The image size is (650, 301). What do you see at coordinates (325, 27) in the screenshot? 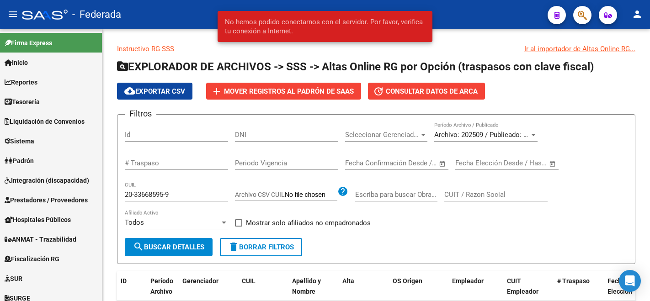
I see `span: No hemos podido conectarnos con el servidor. Por favor, verifica tu conexión a Internet.` at bounding box center [325, 27].